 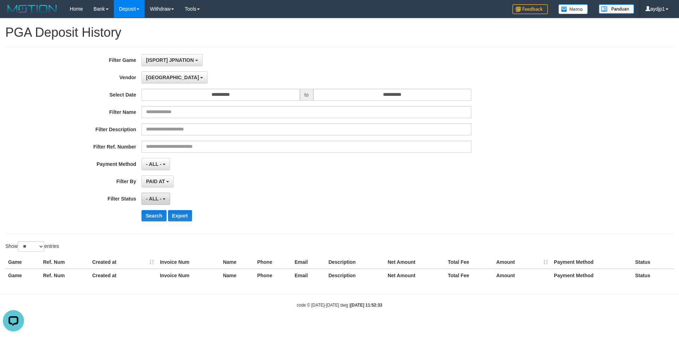 I want to click on span: PAID AT, so click(x=155, y=182).